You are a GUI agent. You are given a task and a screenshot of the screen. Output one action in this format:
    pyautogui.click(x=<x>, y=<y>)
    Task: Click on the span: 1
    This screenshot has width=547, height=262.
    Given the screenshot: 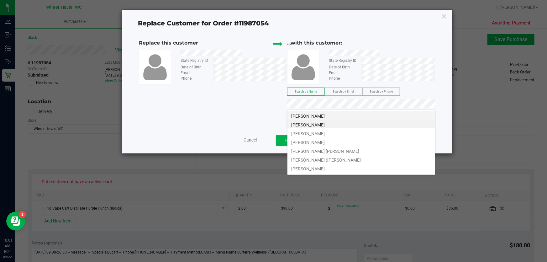 What is the action you would take?
    pyautogui.click(x=4, y=3)
    